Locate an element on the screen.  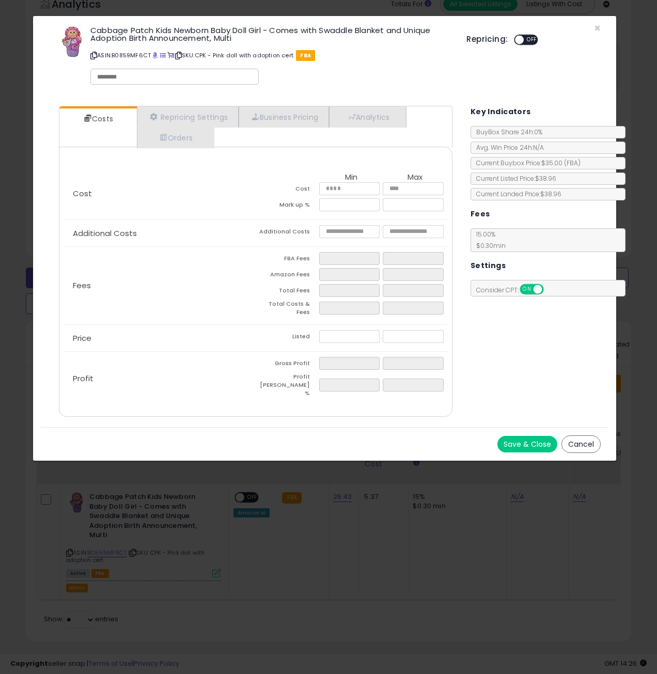
a: Costs is located at coordinates (98, 119).